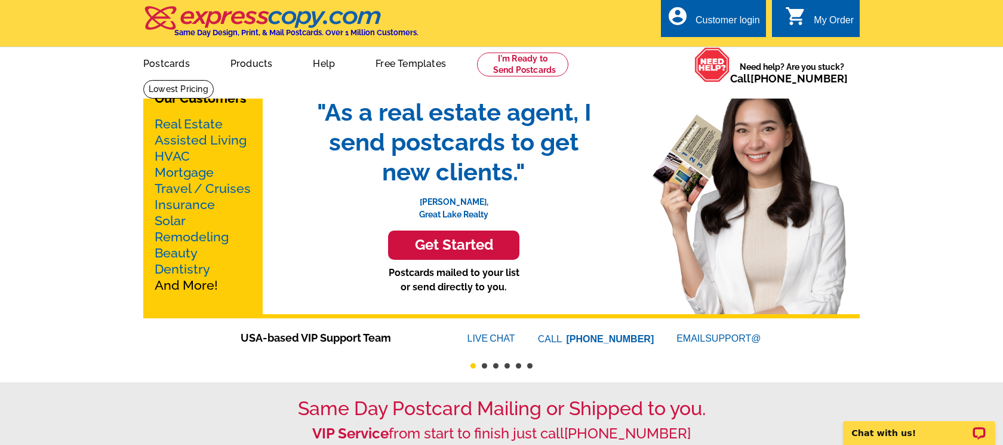  What do you see at coordinates (454, 245) in the screenshot?
I see `h3: Get Started` at bounding box center [454, 245].